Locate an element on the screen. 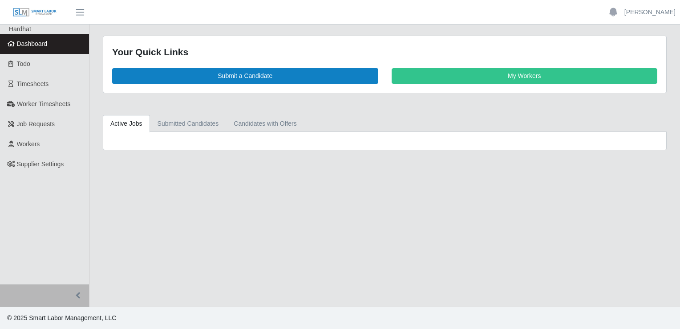 The width and height of the screenshot is (680, 329). span: Dashboard is located at coordinates (32, 44).